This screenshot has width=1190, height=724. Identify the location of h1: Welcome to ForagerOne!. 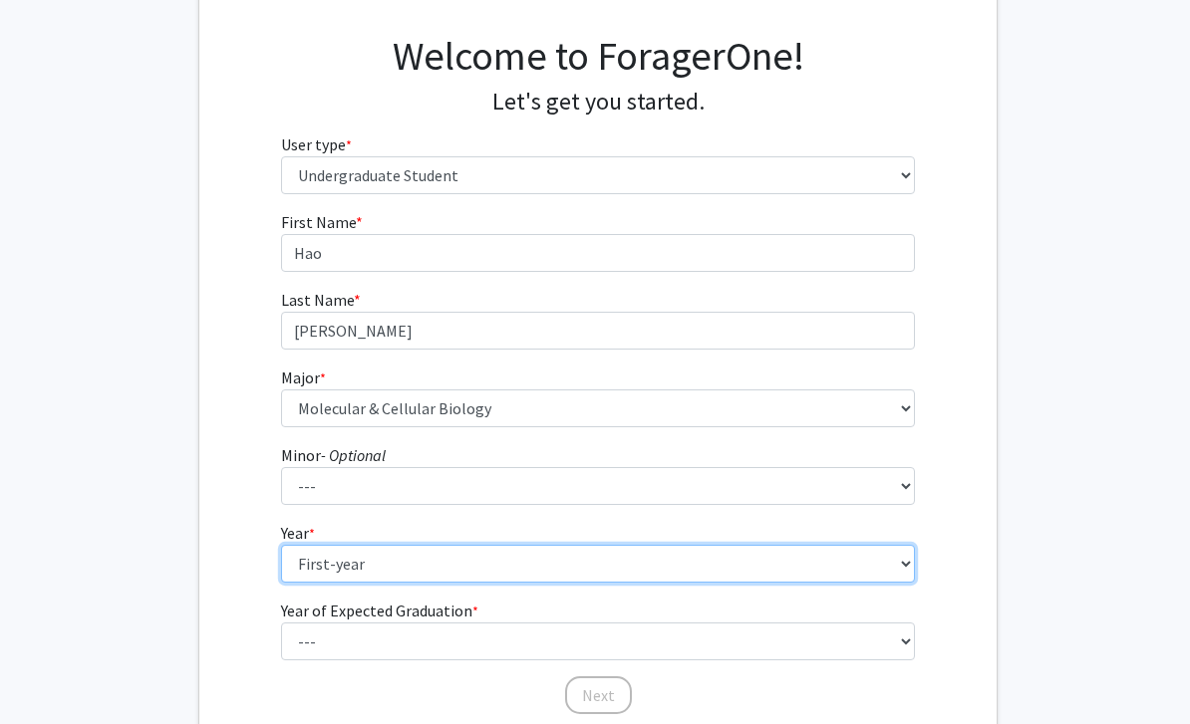
(598, 56).